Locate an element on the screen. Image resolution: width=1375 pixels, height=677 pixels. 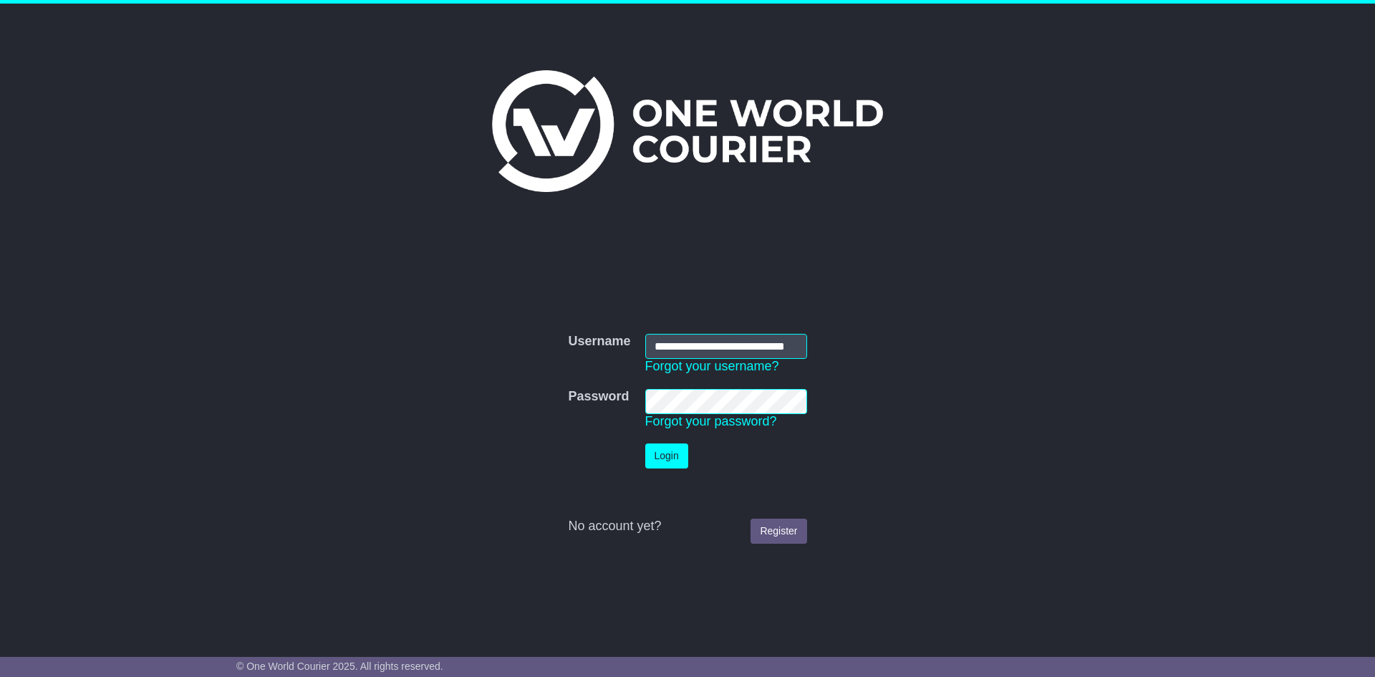
div: No account yet? is located at coordinates (687, 526).